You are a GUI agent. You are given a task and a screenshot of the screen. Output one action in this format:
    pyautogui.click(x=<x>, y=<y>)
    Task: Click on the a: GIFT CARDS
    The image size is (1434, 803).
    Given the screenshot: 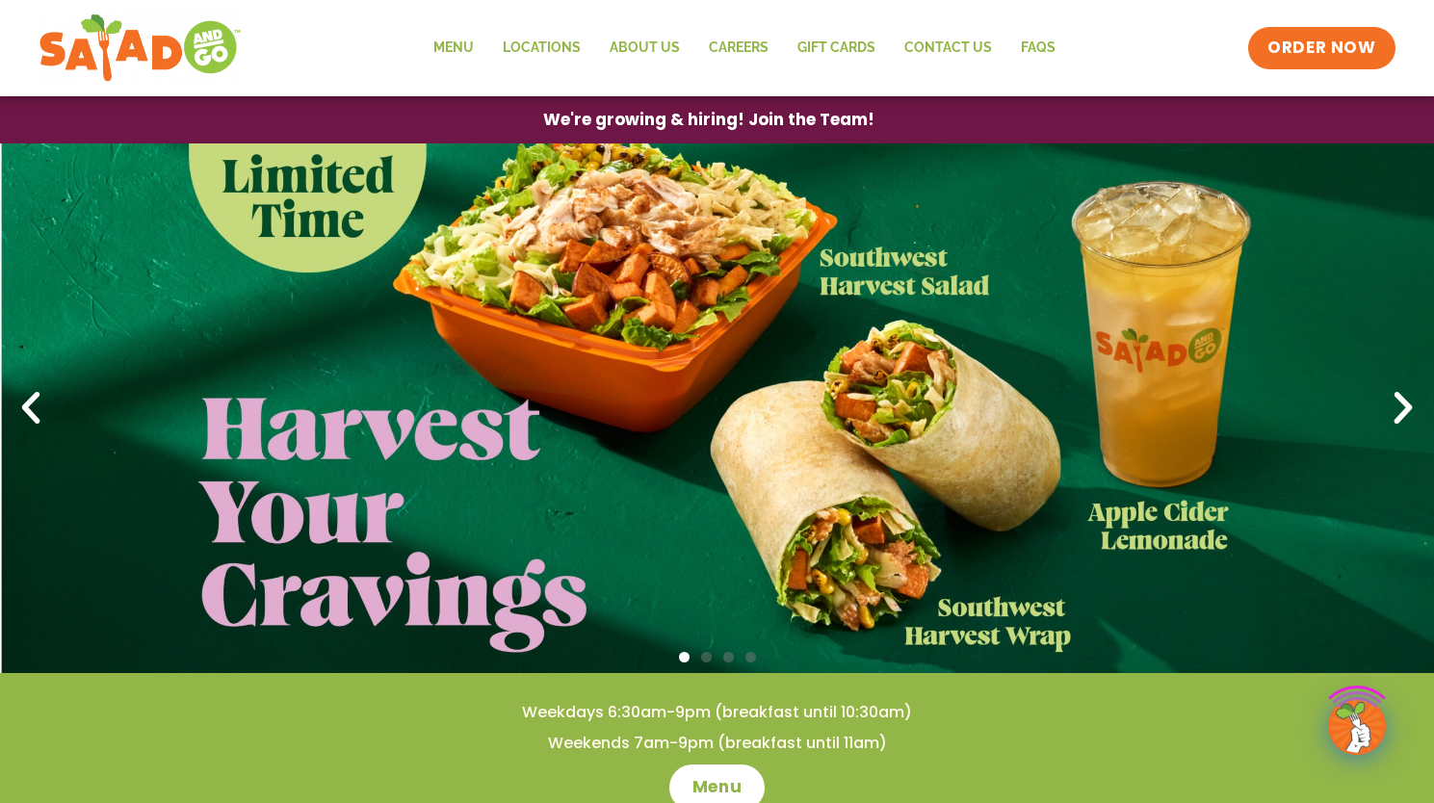 What is the action you would take?
    pyautogui.click(x=836, y=48)
    